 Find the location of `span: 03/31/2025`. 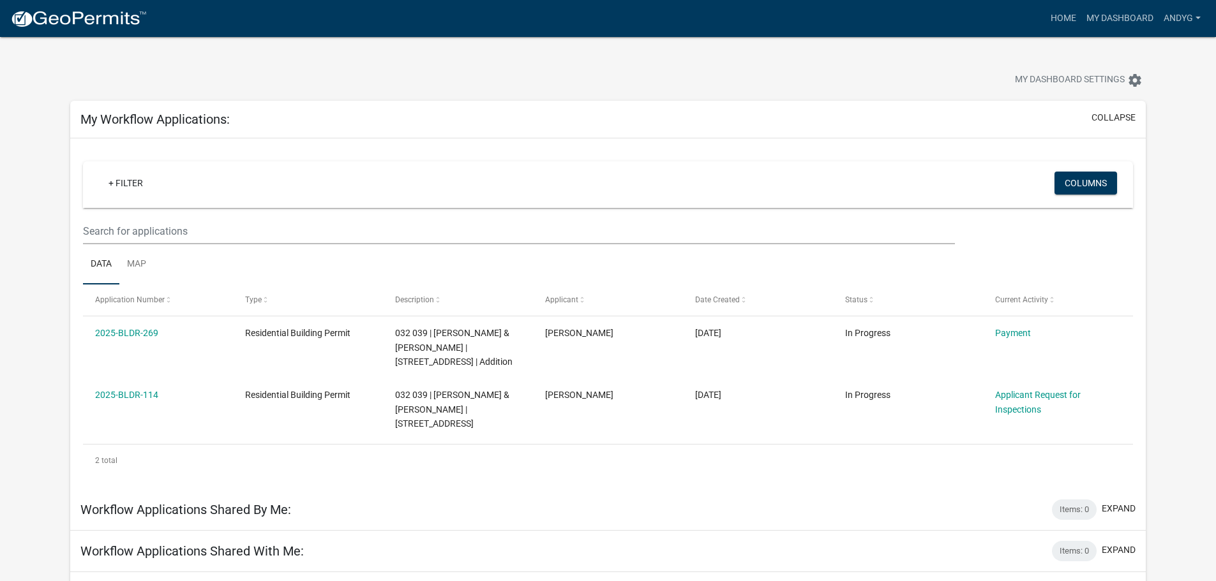

span: 03/31/2025 is located at coordinates (708, 395).